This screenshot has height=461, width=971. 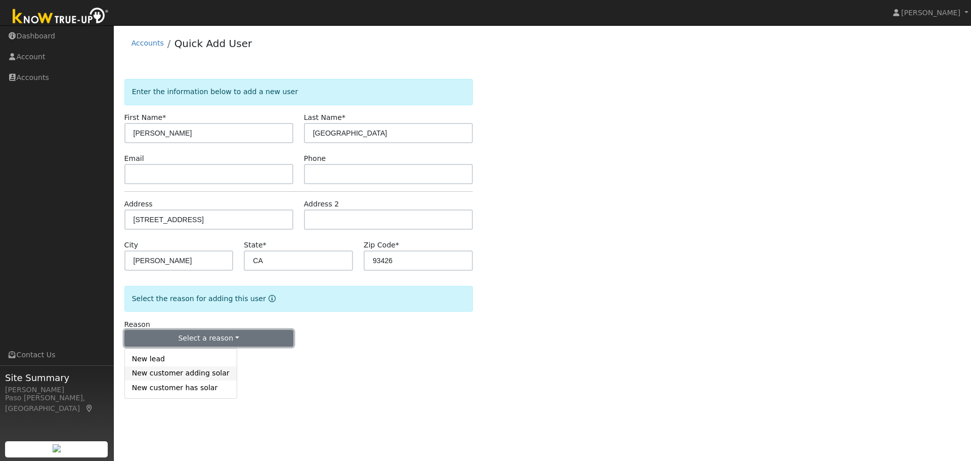 I want to click on img: Know True-Up, so click(x=61, y=17).